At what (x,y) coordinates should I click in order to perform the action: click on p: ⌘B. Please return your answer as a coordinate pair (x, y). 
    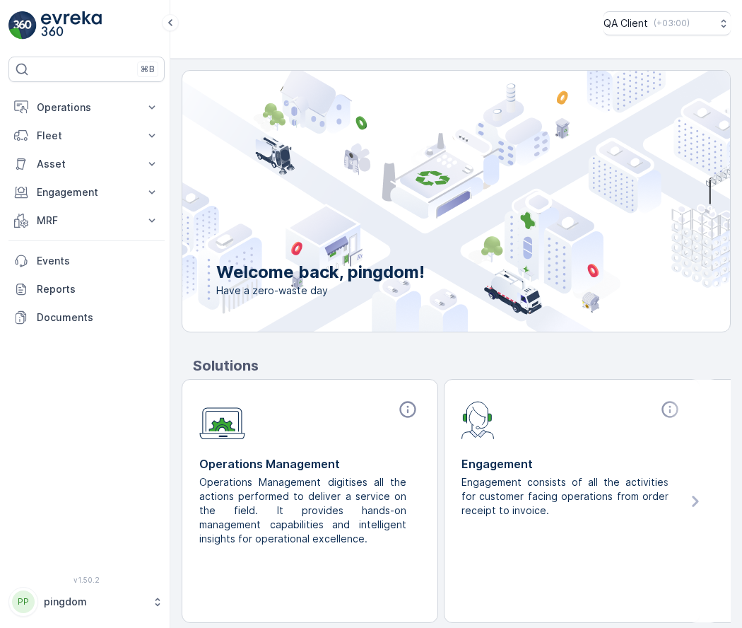
    Looking at the image, I should click on (148, 69).